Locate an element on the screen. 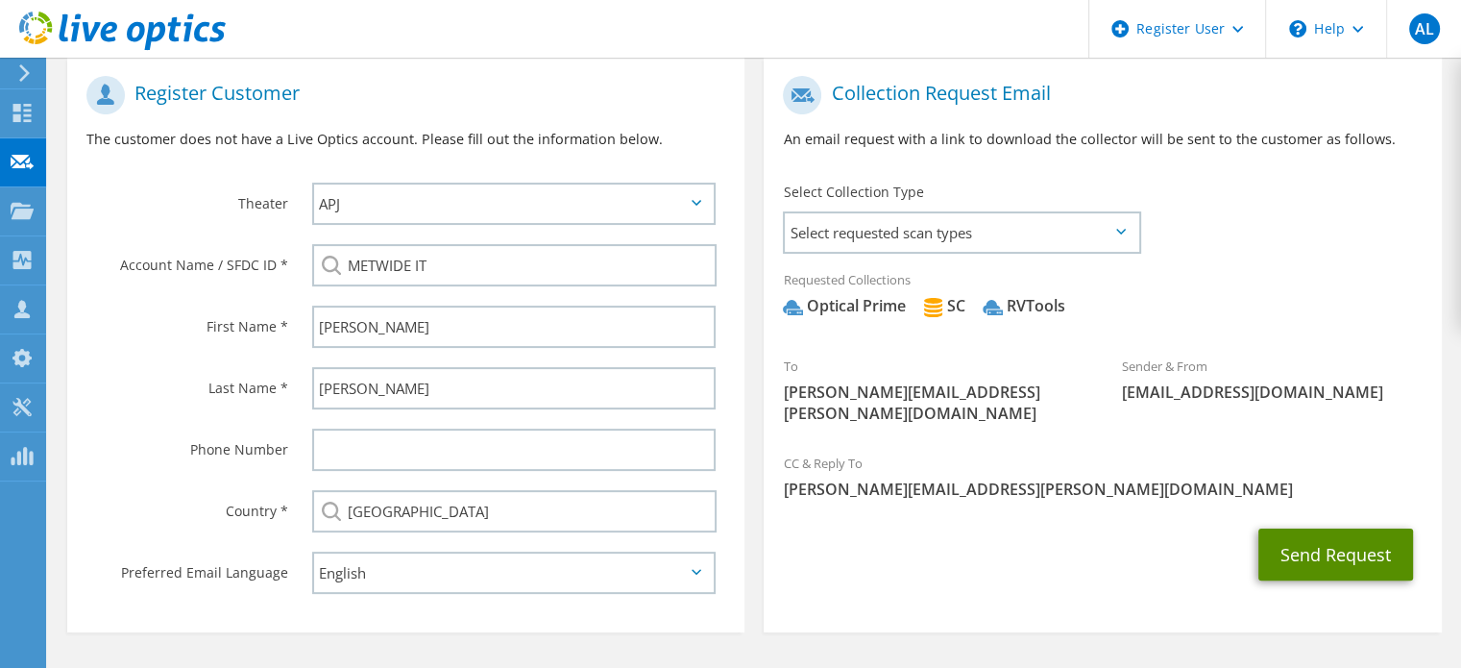 The width and height of the screenshot is (1461, 668). svg: \n is located at coordinates (1298, 29).